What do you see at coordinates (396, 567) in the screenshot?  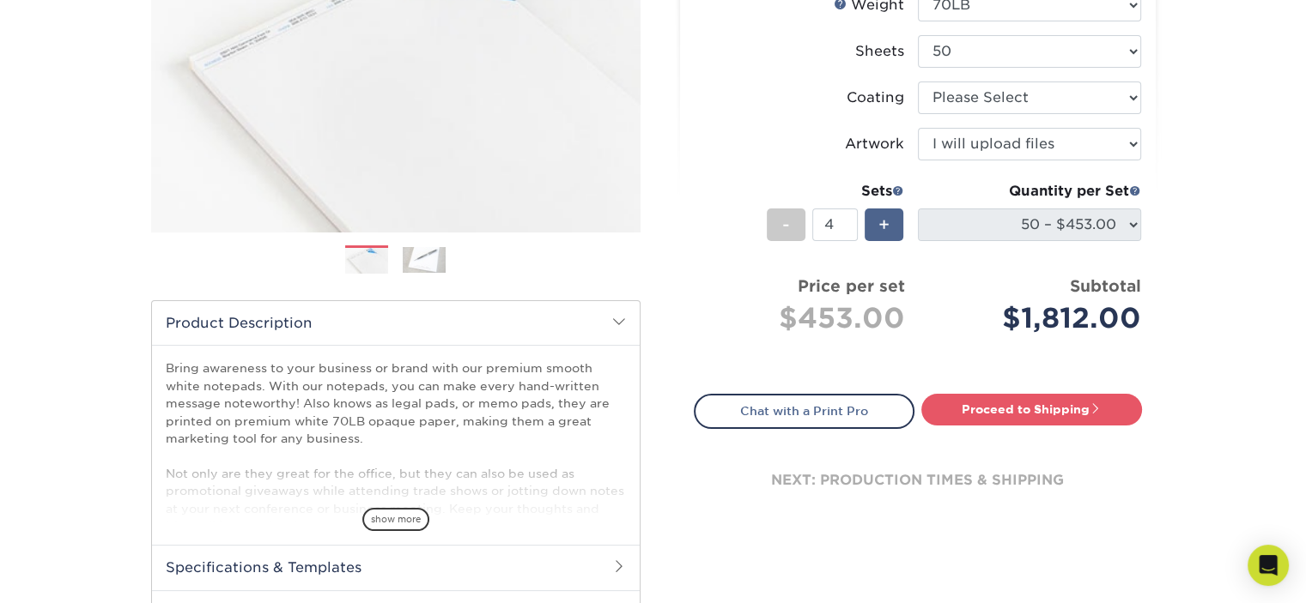 I see `h2: Specifications & Templates` at bounding box center [396, 567].